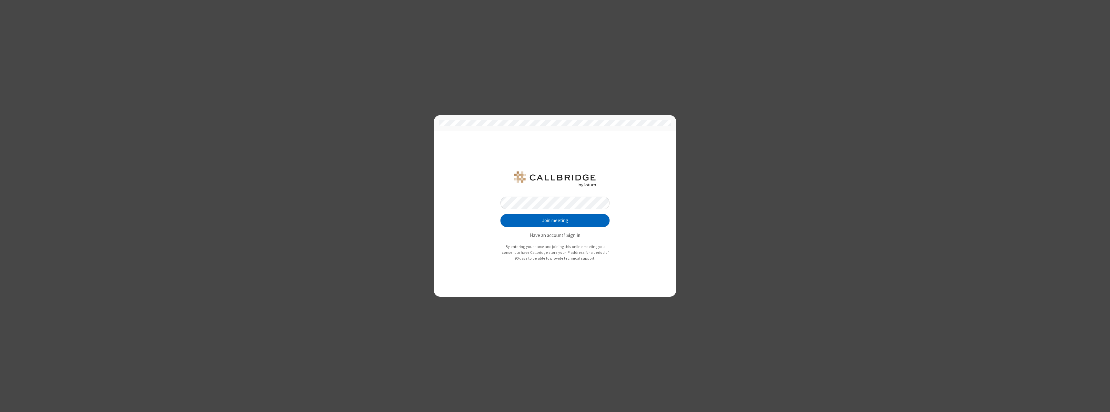 The width and height of the screenshot is (1110, 412). Describe the element at coordinates (555, 235) in the screenshot. I see `p: Have an account?` at that location.